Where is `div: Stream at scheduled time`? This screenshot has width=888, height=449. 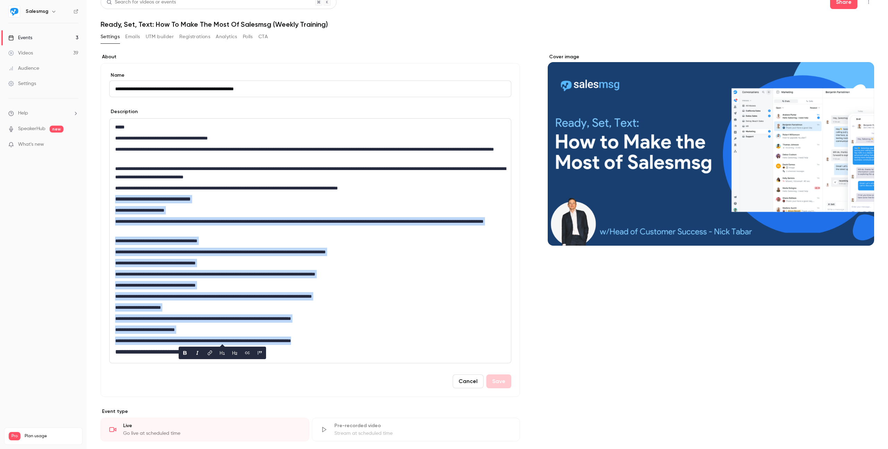 div: Stream at scheduled time is located at coordinates (423, 433).